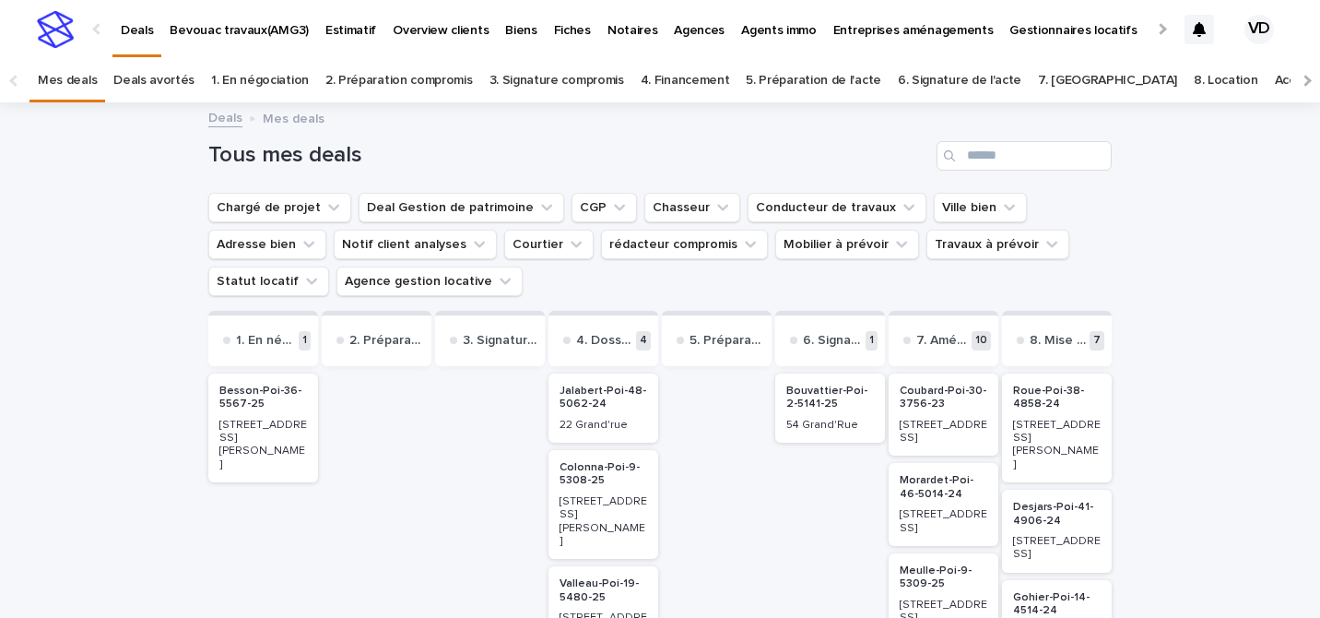 This screenshot has height=618, width=1320. I want to click on p: 2. Préparation compromis, so click(386, 340).